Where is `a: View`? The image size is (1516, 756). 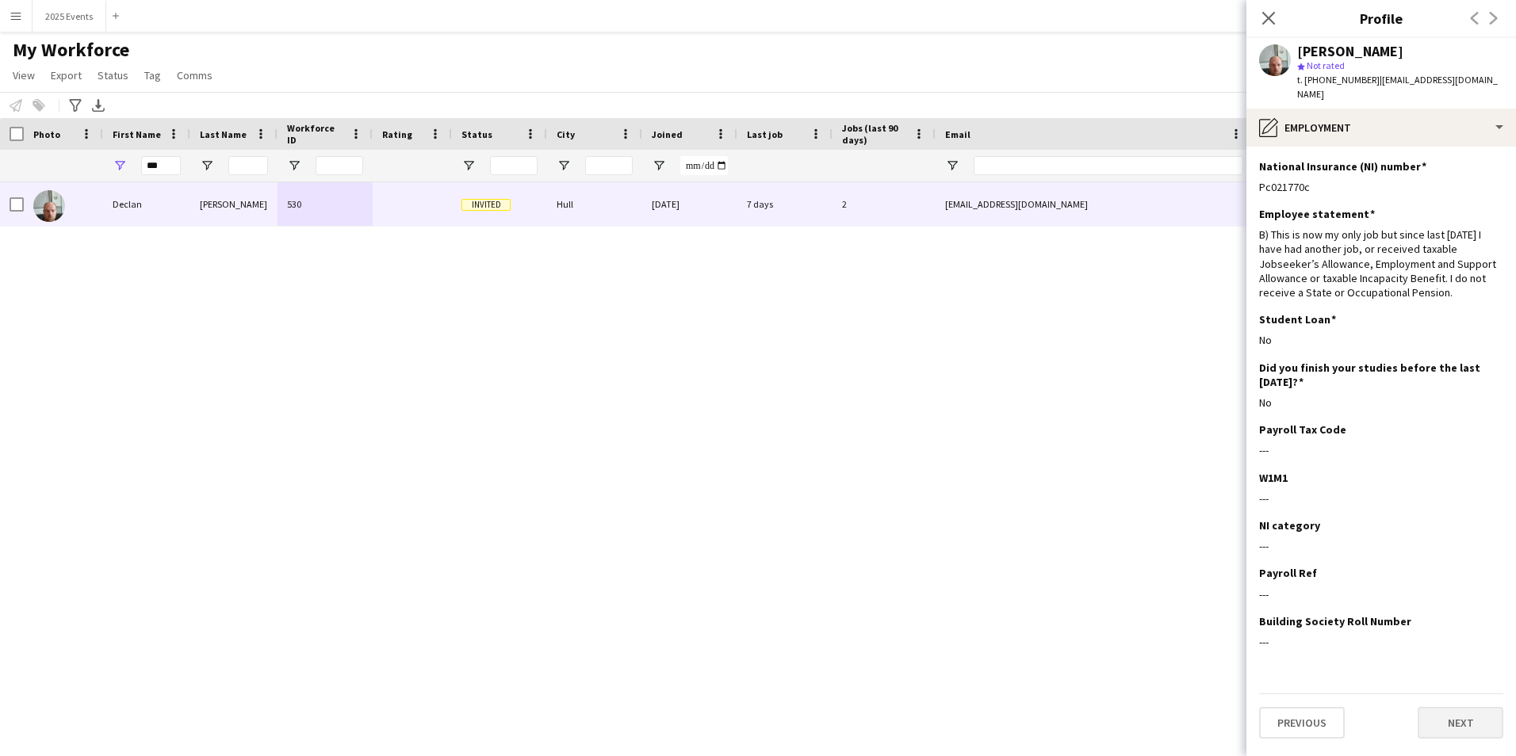
a: View is located at coordinates (24, 75).